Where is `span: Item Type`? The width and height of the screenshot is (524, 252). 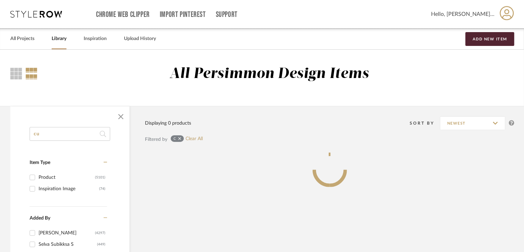 span: Item Type is located at coordinates (40, 162).